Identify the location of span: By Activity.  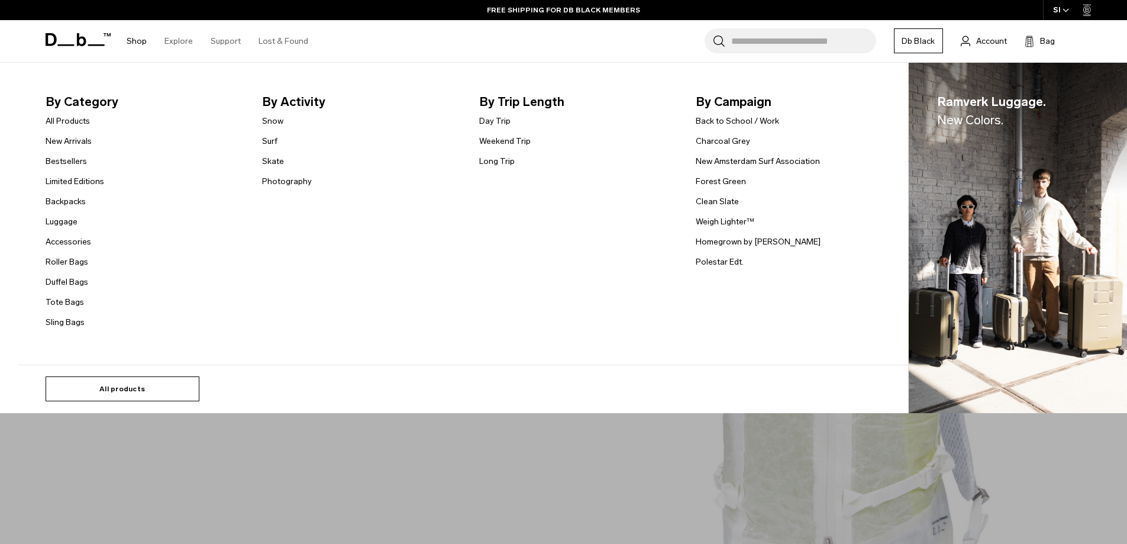
(361, 102).